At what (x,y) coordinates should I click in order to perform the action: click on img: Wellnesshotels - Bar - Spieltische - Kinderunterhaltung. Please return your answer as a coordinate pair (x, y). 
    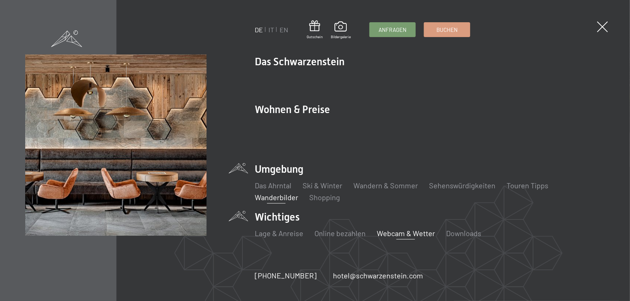
    Looking at the image, I should click on (116, 145).